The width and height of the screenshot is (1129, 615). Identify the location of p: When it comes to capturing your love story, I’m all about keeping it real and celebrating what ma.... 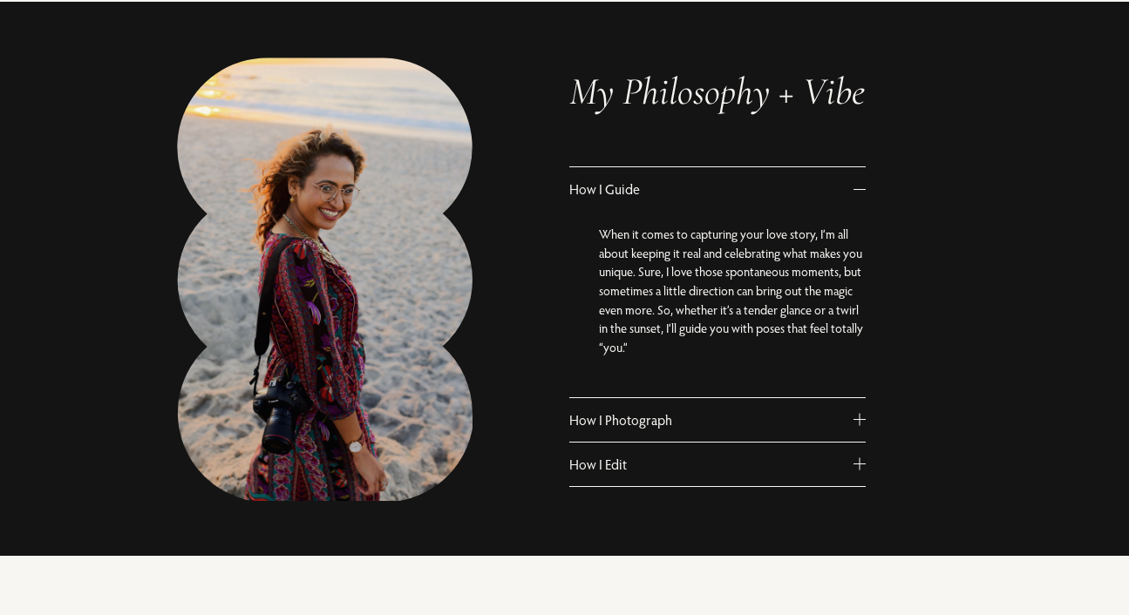
(732, 291).